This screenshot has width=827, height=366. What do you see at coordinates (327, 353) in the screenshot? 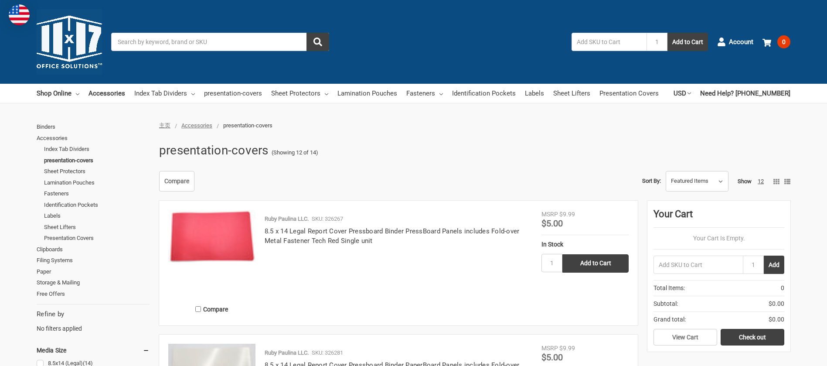
I see `p: SKU: 326281` at bounding box center [327, 353].